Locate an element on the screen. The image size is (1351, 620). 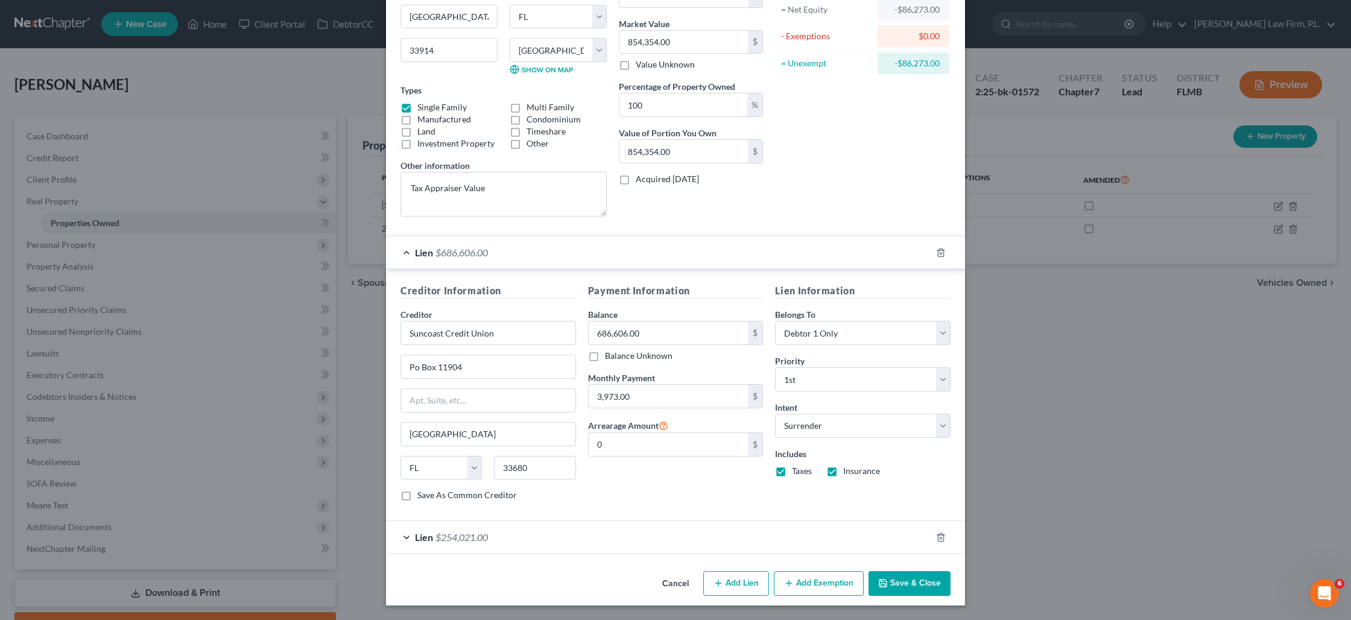
label: Balance Unknown is located at coordinates (639, 356).